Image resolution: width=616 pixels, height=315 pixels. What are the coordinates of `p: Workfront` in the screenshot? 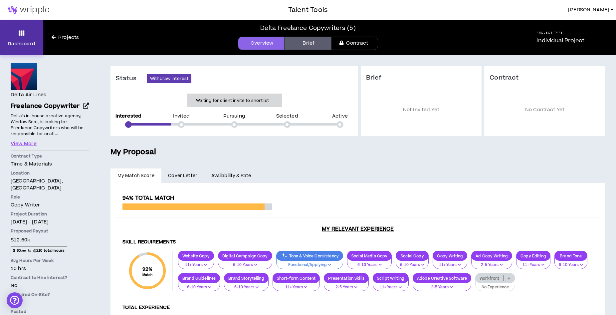 It's located at (489, 278).